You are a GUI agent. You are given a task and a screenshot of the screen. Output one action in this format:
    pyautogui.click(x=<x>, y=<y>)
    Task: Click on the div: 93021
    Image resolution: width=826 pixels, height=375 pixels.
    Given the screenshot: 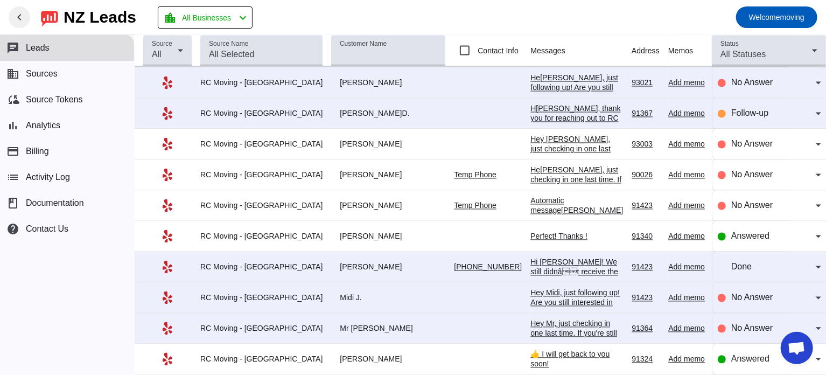 What is the action you would take?
    pyautogui.click(x=646, y=83)
    